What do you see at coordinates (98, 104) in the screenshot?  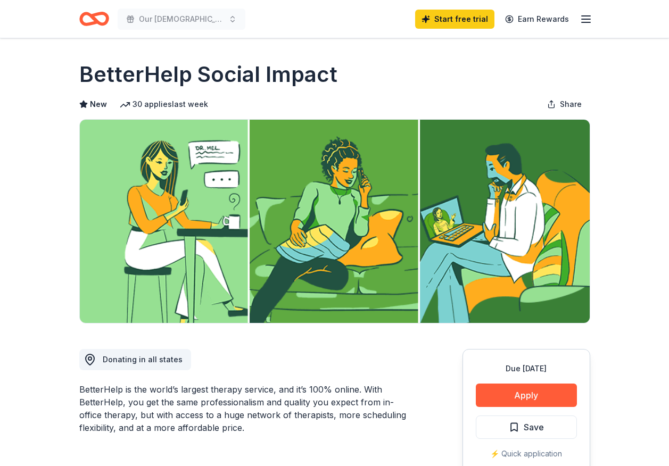 I see `span: New` at bounding box center [98, 104].